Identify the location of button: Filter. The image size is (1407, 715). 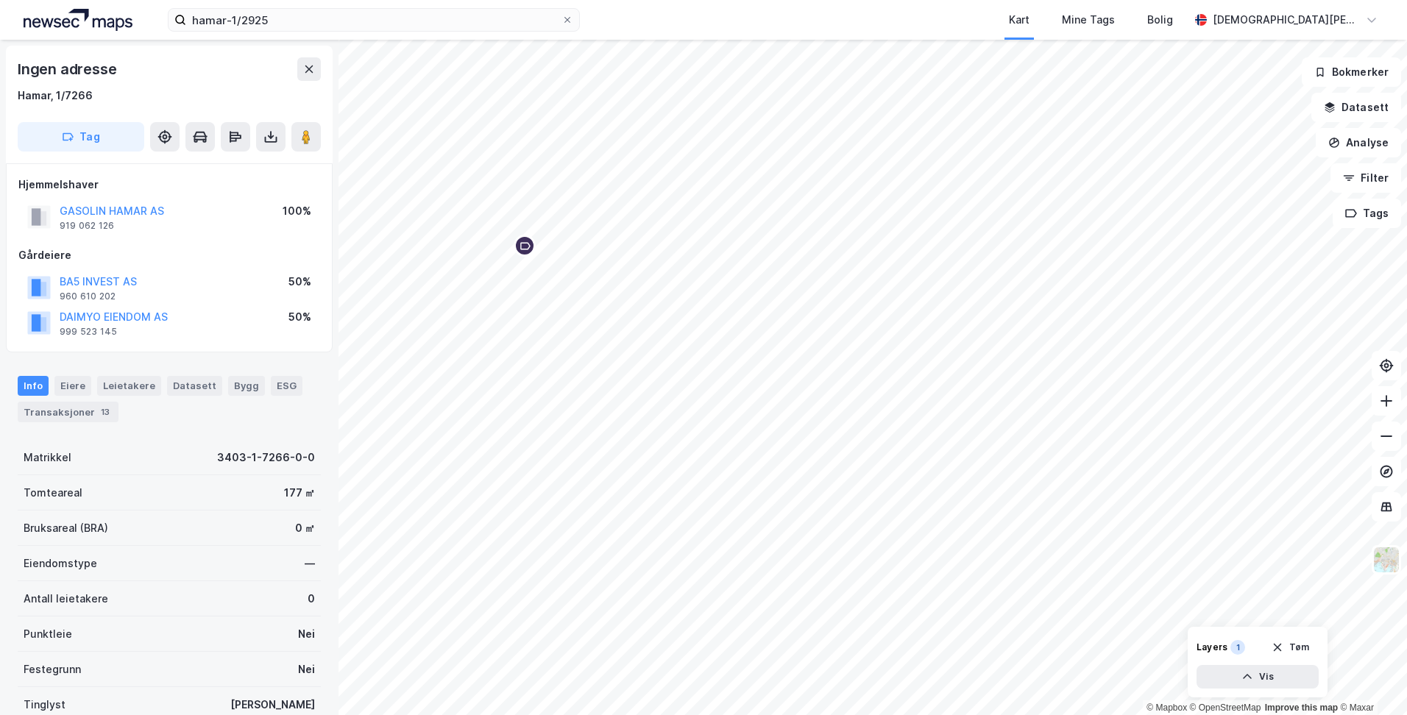
(1366, 178).